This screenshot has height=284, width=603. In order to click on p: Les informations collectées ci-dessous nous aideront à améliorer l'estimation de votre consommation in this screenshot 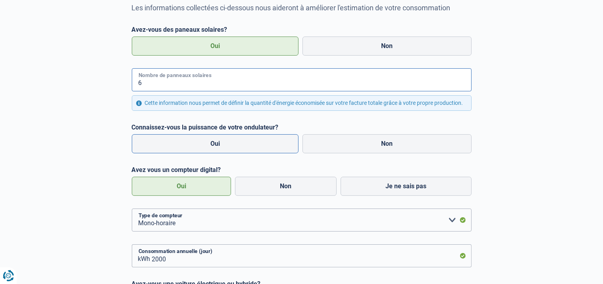, I will do `click(302, 8)`.